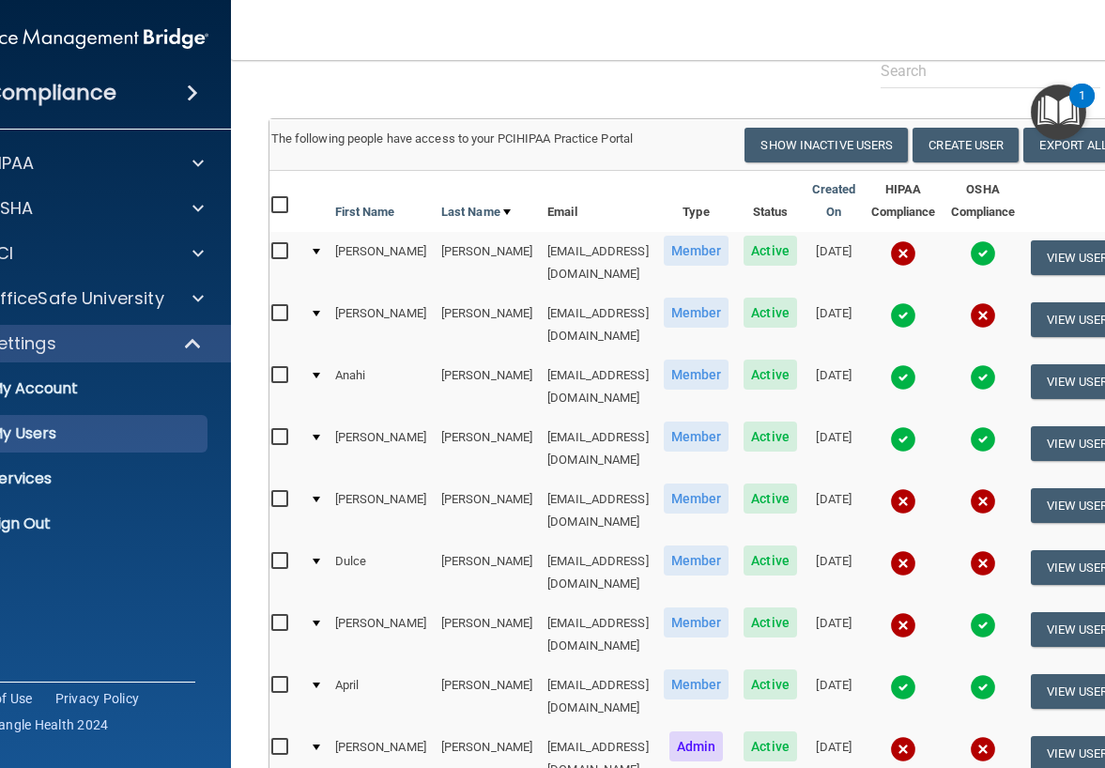  What do you see at coordinates (991, 70) in the screenshot?
I see `input: Search` at bounding box center [991, 70].